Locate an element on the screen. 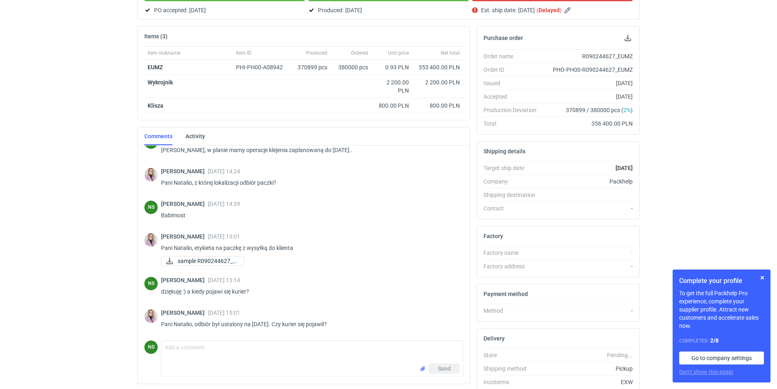  a: Activity is located at coordinates (195, 136).